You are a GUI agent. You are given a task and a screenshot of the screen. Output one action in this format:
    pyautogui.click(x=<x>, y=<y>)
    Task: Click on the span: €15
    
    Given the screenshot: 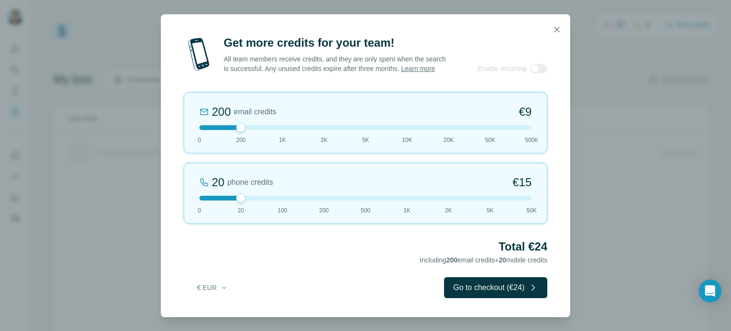 What is the action you would take?
    pyautogui.click(x=522, y=182)
    